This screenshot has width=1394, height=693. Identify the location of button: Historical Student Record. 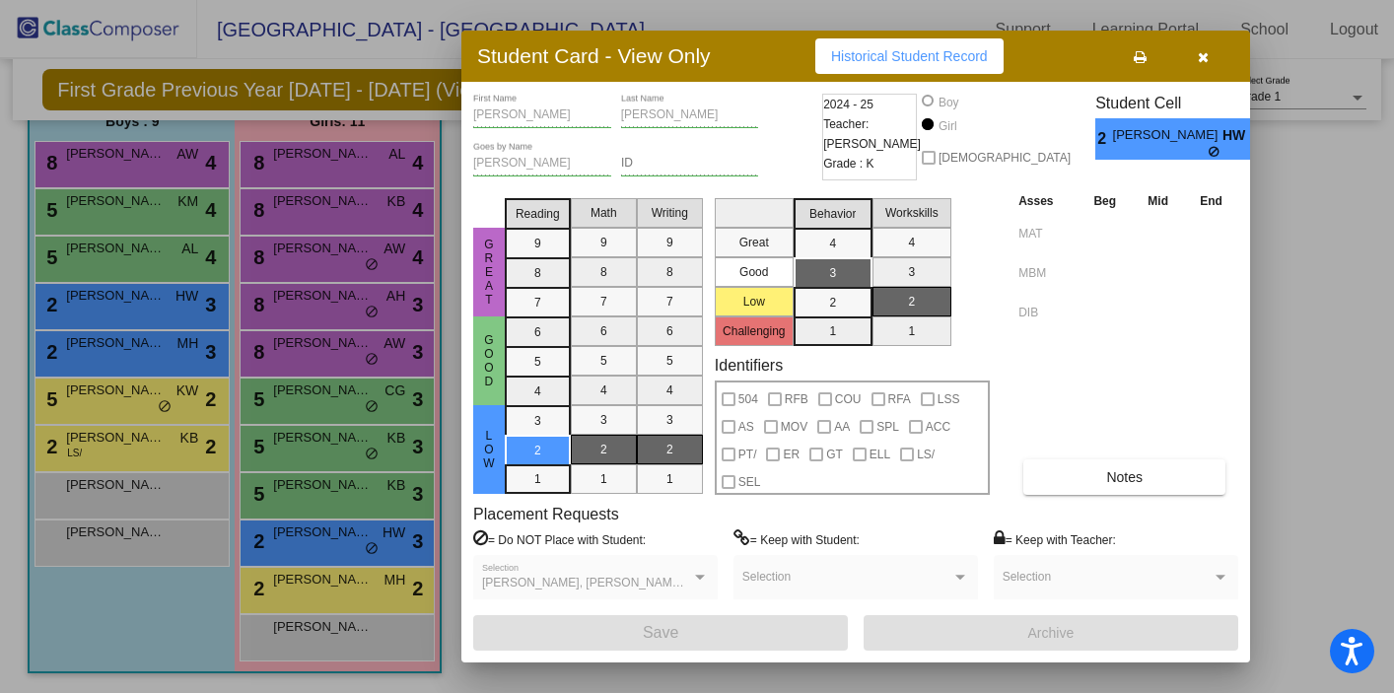
(909, 56).